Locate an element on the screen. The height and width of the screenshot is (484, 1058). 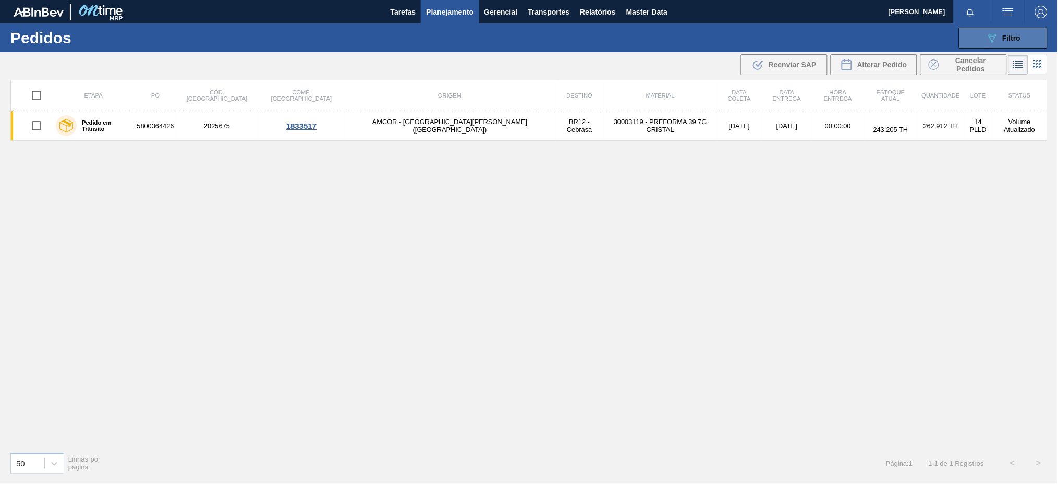
td: 2025675 is located at coordinates (217, 126).